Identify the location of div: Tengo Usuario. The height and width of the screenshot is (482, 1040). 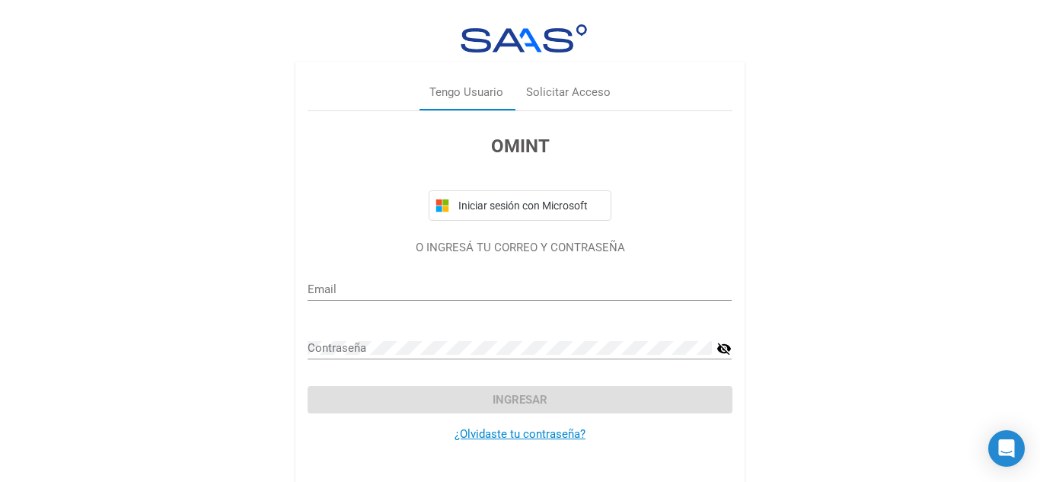
(466, 92).